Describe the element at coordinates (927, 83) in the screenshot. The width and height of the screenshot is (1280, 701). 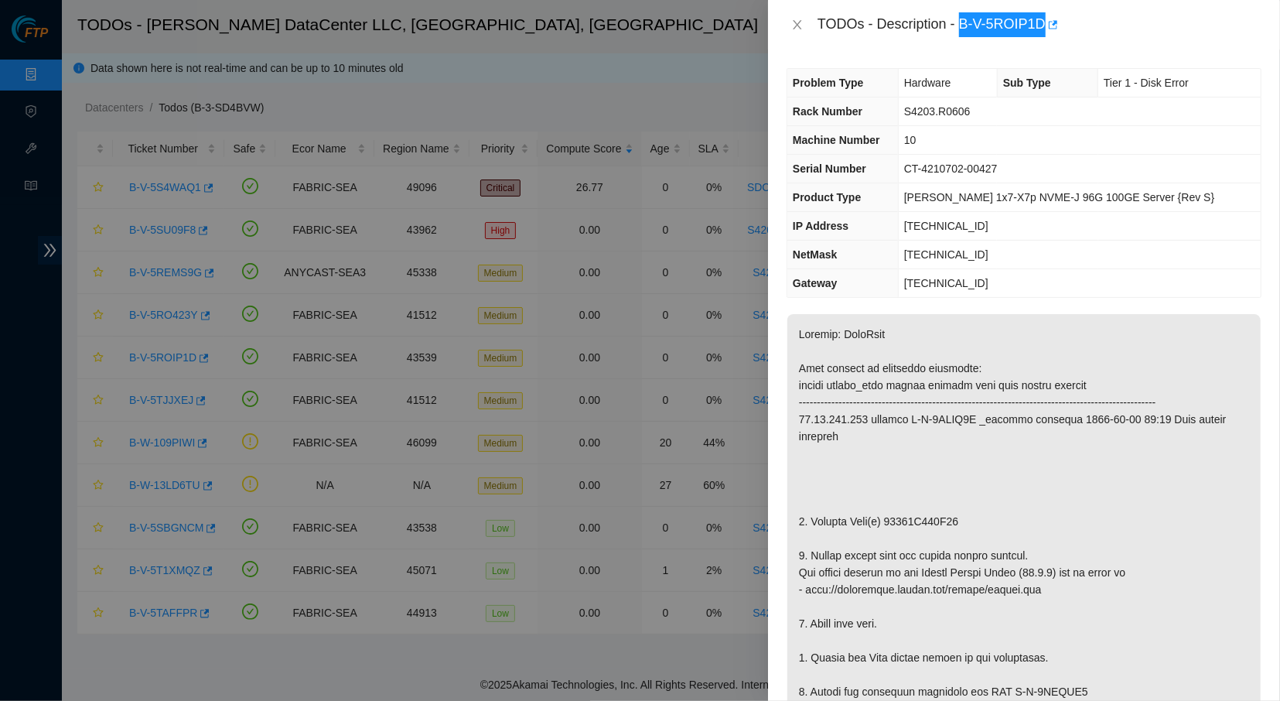
I see `span: Hardware` at that location.